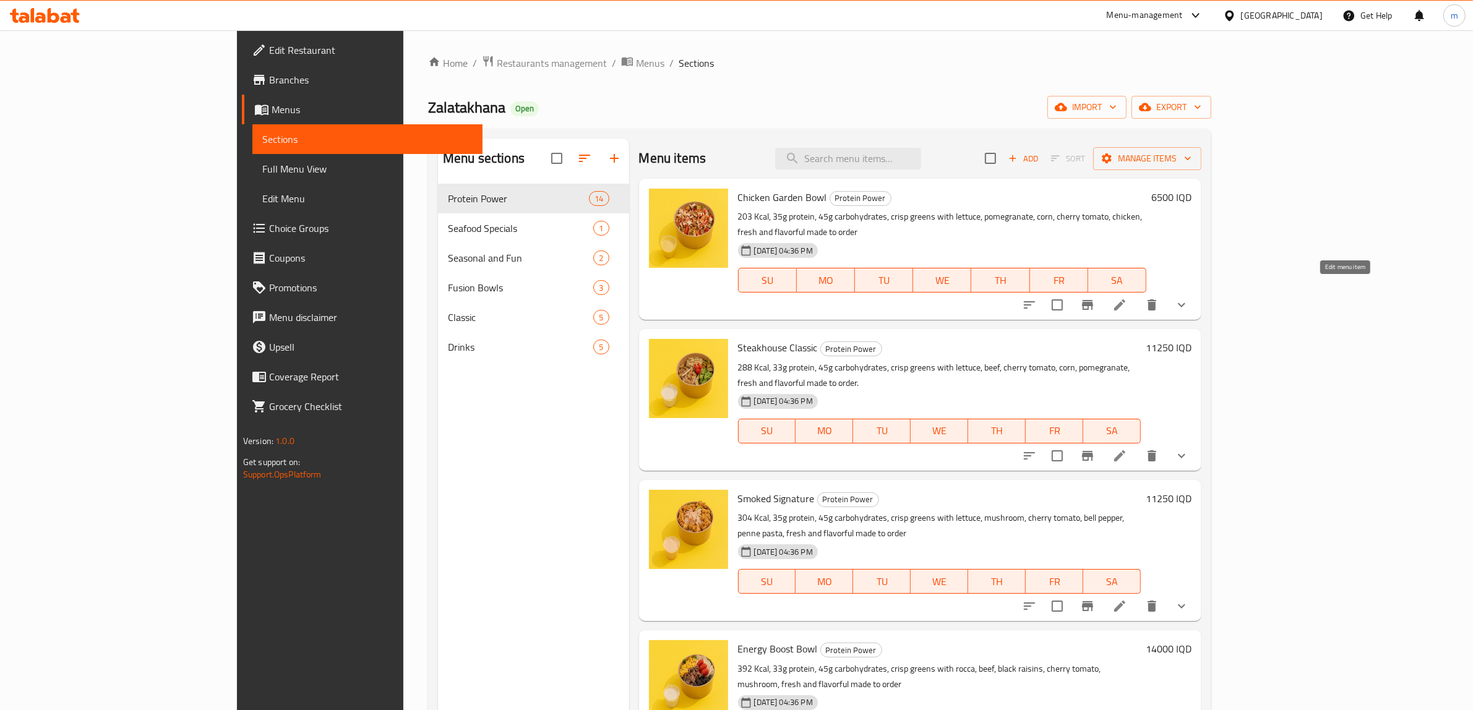 The height and width of the screenshot is (710, 1473). I want to click on button: import, so click(1087, 107).